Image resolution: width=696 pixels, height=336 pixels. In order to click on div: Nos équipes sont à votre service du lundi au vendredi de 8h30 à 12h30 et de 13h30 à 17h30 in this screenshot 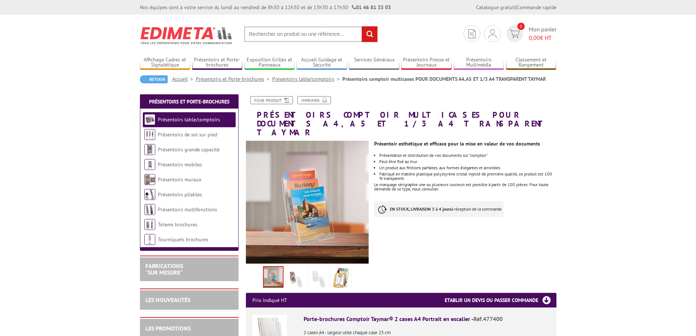, I will do `click(265, 7)`.